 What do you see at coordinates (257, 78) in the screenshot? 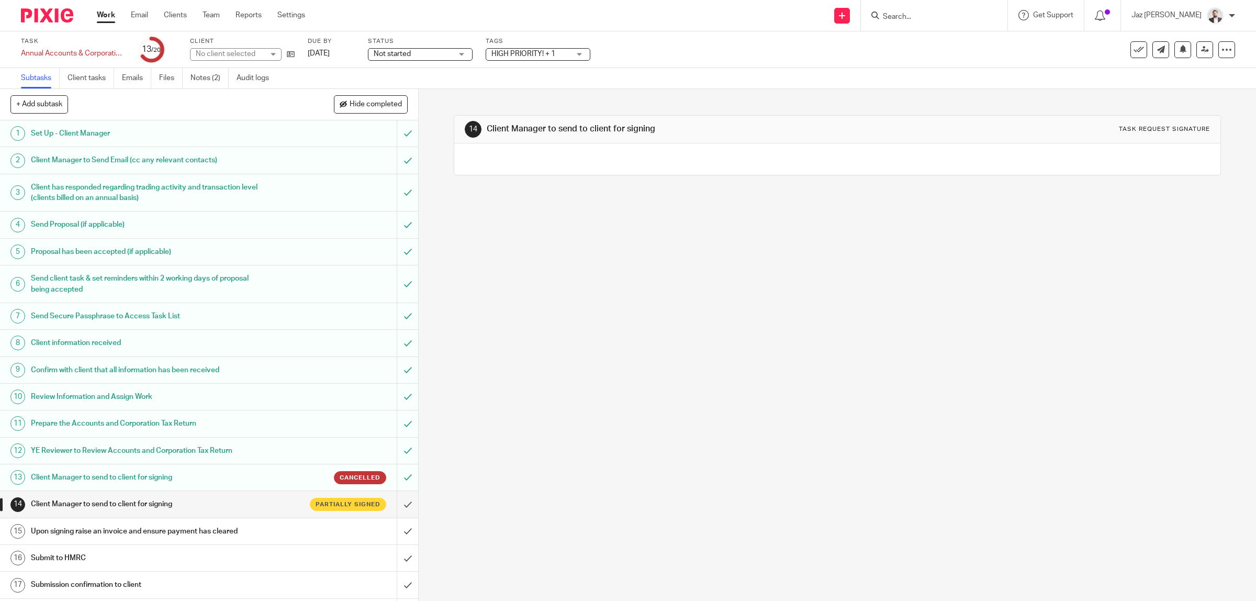
I see `a: Audit logs` at bounding box center [257, 78].